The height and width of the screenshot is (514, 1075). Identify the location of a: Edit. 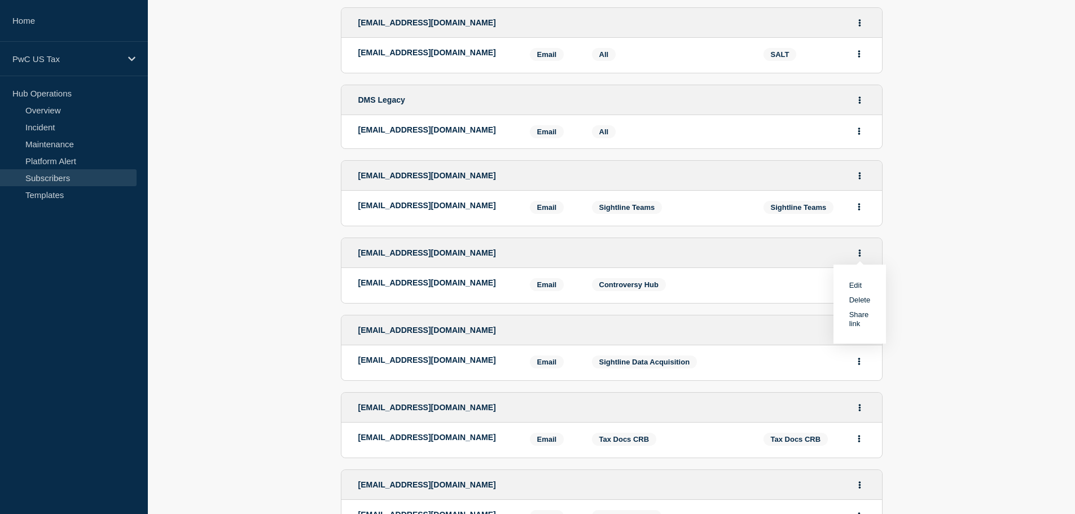
(856, 285).